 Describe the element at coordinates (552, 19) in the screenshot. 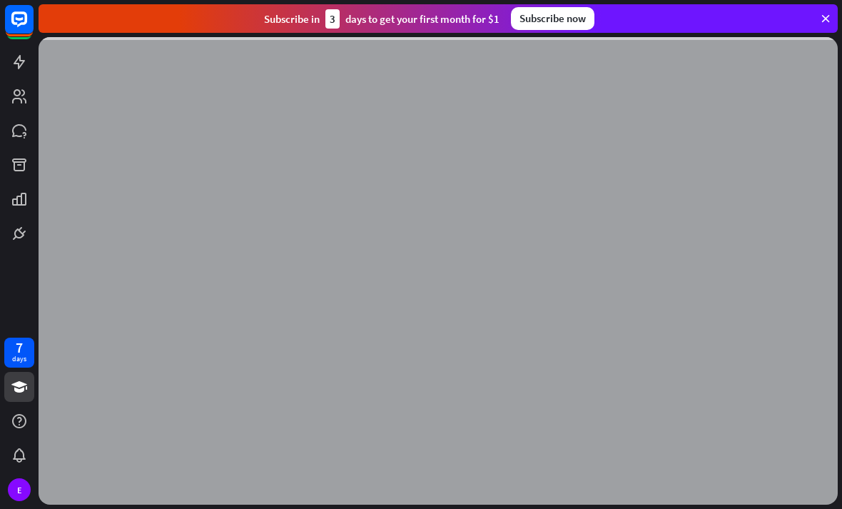

I see `div: Subscribe now` at that location.